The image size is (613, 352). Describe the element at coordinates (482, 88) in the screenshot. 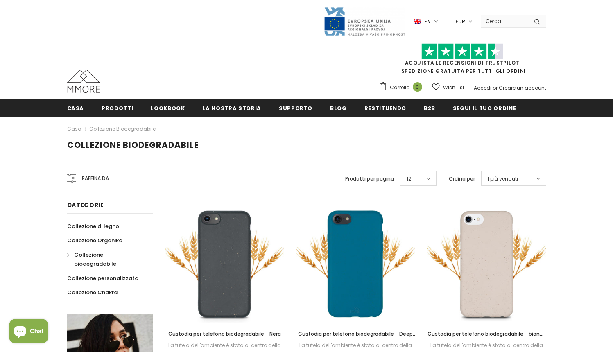

I see `a: Accedi` at that location.